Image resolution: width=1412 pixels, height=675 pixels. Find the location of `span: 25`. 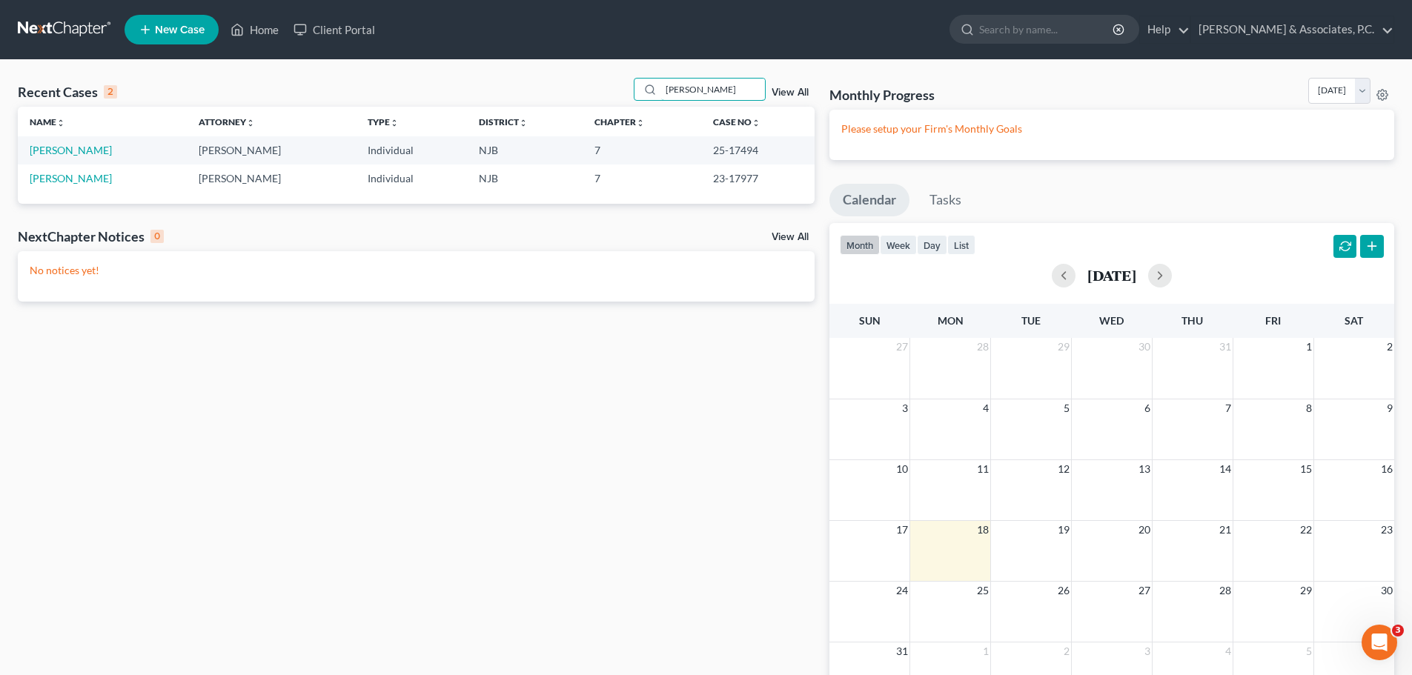

span: 25 is located at coordinates (983, 591).